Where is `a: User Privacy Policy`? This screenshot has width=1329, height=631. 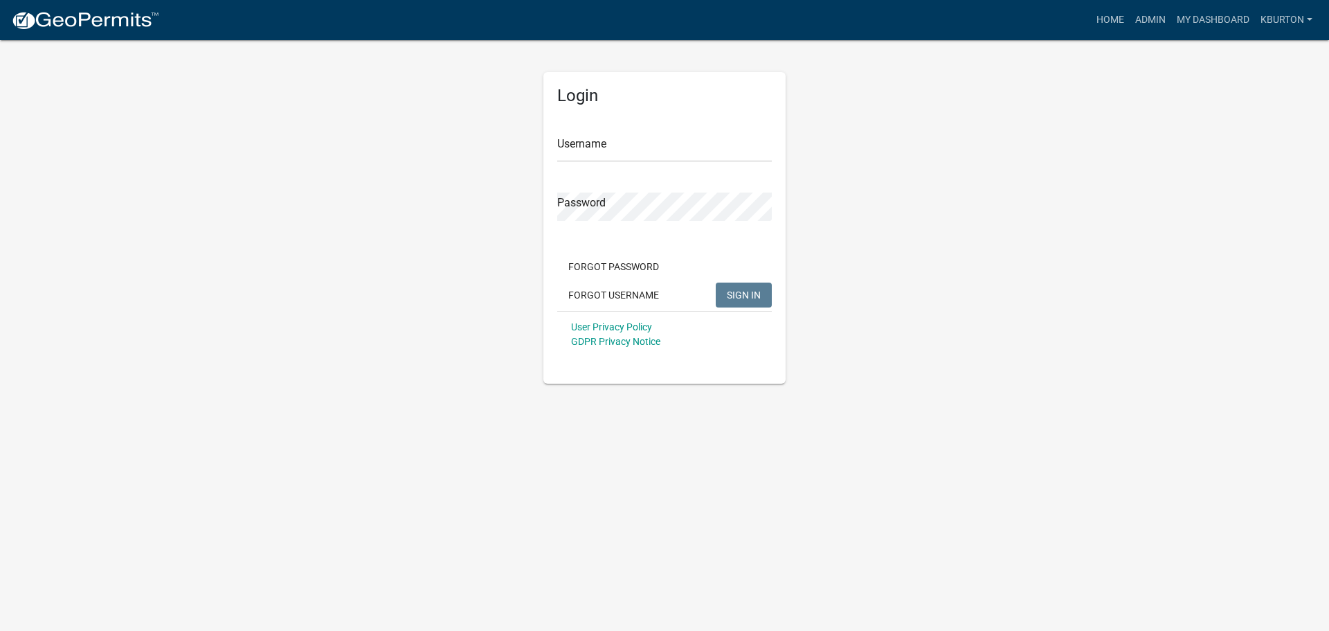
a: User Privacy Policy is located at coordinates (611, 327).